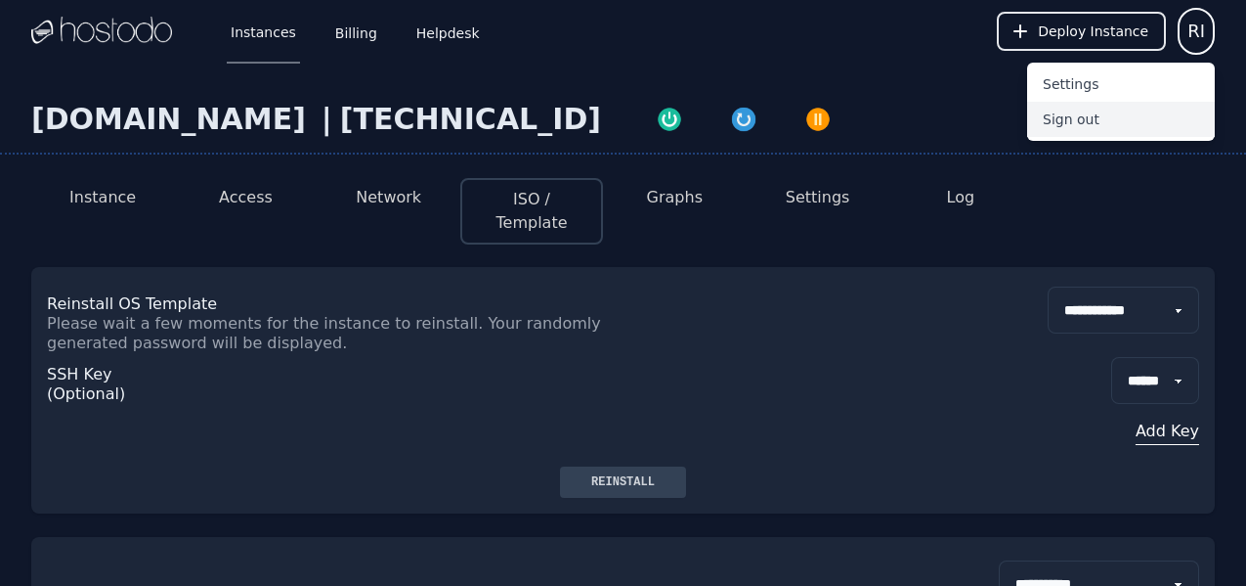  Describe the element at coordinates (335, 304) in the screenshot. I see `p: Reinstall OS Template` at that location.